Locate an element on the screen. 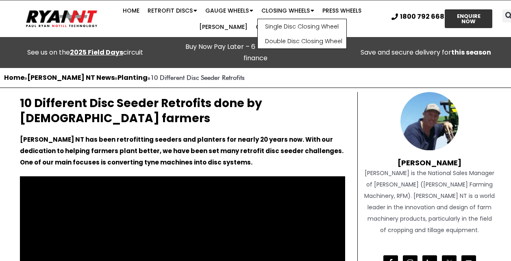 The height and width of the screenshot is (261, 511). a: Closing Wheels is located at coordinates (288, 11).